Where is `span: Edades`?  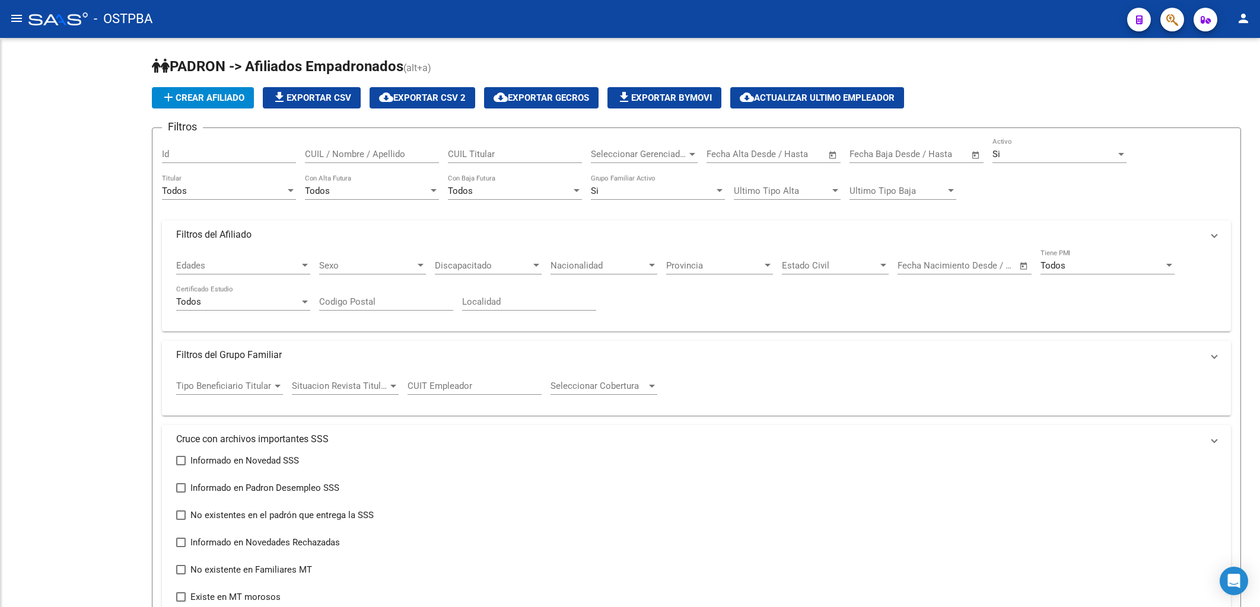
span: Edades is located at coordinates (238, 266).